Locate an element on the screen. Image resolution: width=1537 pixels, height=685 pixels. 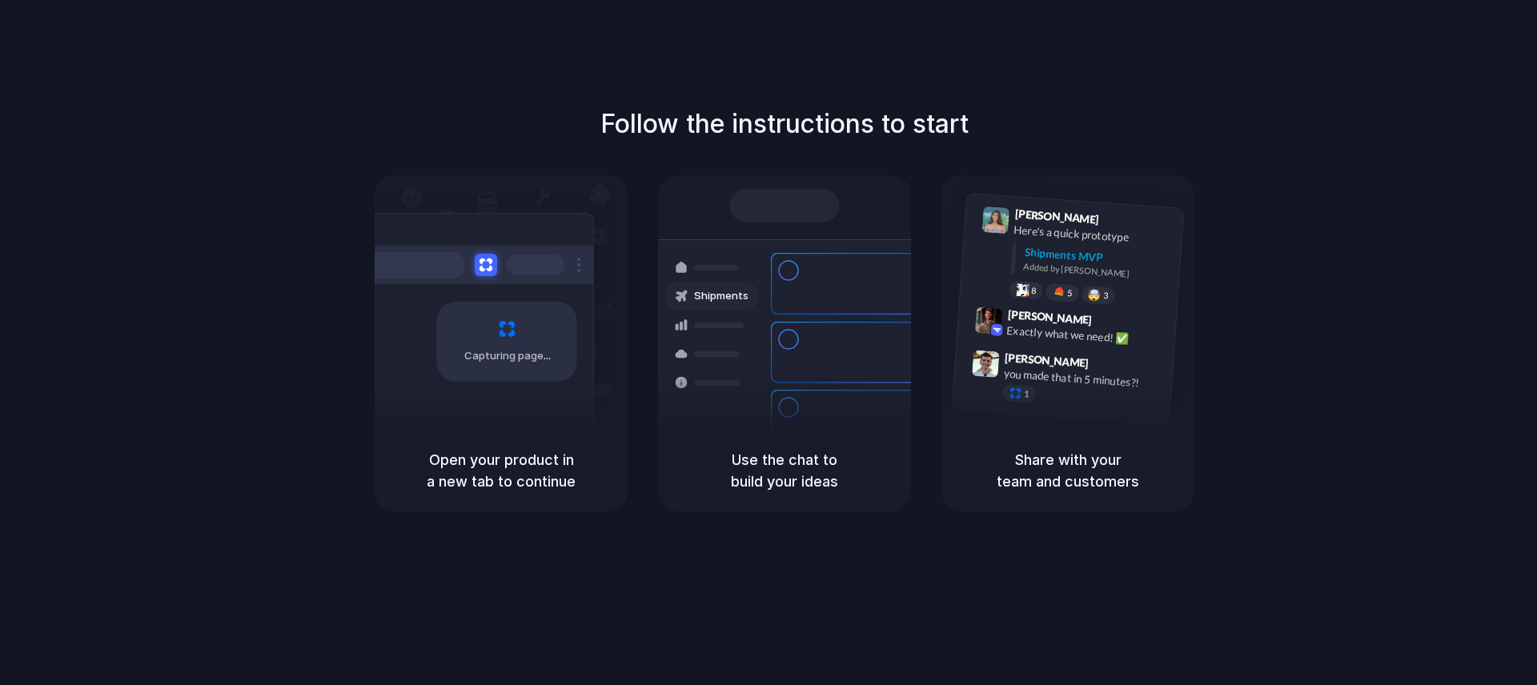
h5: Use the chat to build your ideas is located at coordinates (785, 471).